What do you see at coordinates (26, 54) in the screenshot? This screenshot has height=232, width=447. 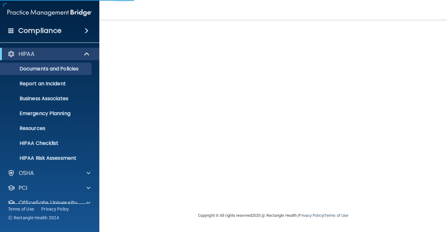 I see `p: HIPAA` at bounding box center [26, 54].